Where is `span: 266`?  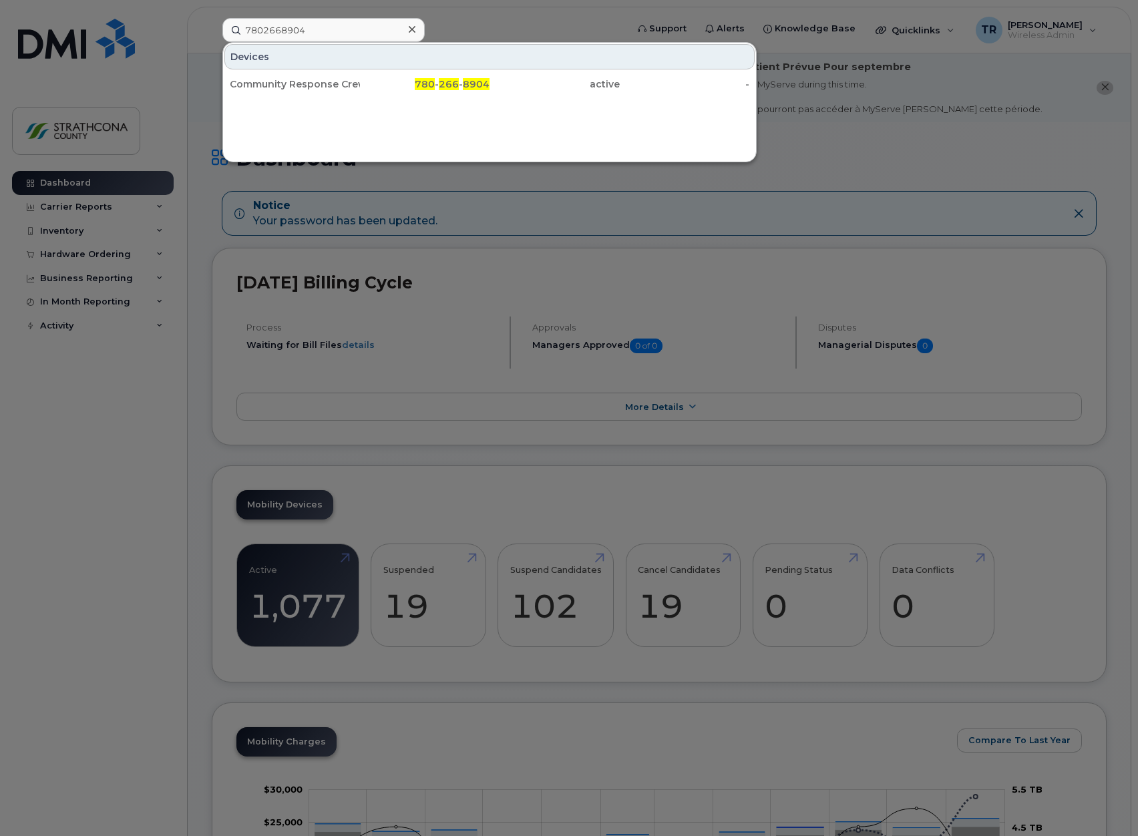
span: 266 is located at coordinates (449, 84).